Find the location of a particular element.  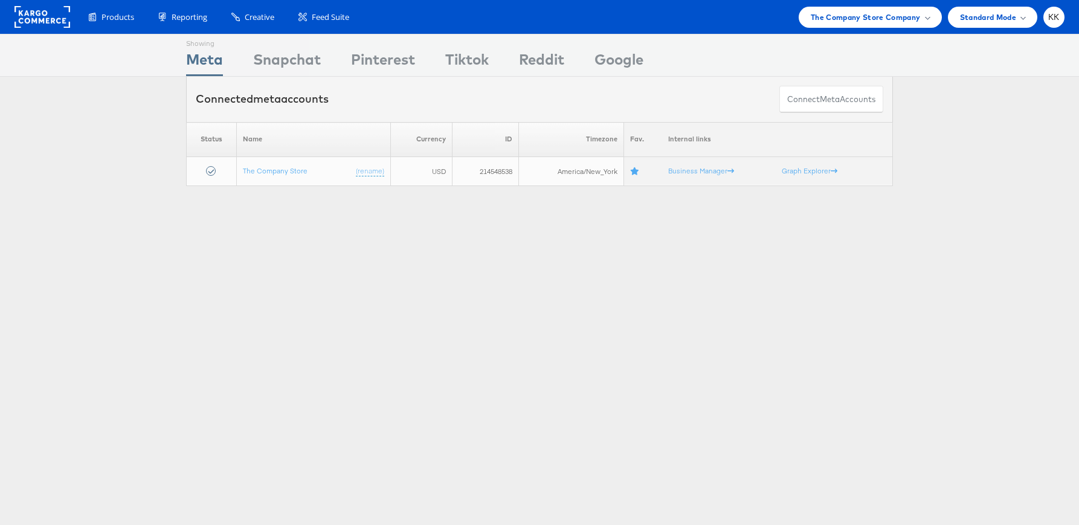

a: Graph Explorer is located at coordinates (809, 170).